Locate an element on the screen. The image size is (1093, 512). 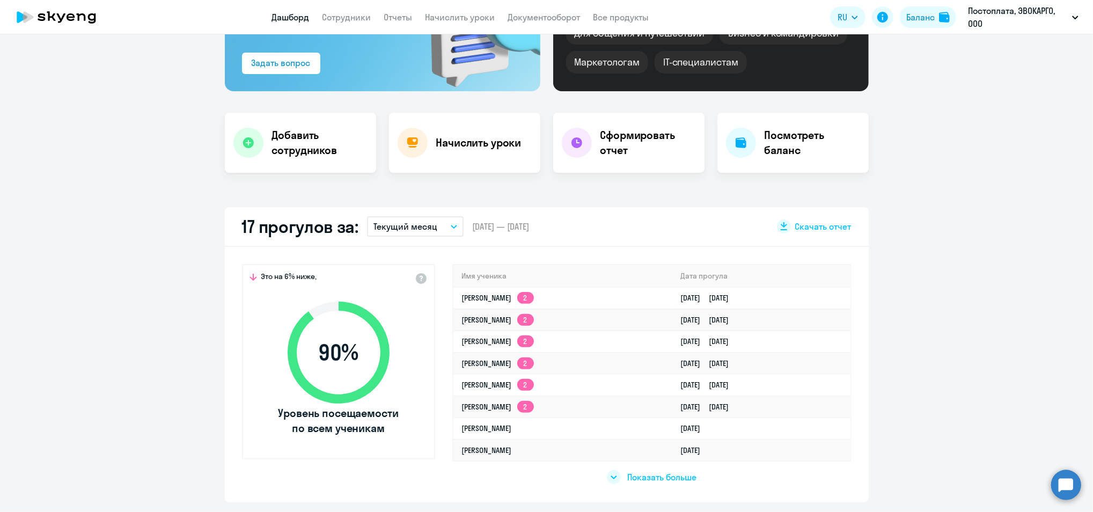
th: Имя ученика is located at coordinates (563, 276).